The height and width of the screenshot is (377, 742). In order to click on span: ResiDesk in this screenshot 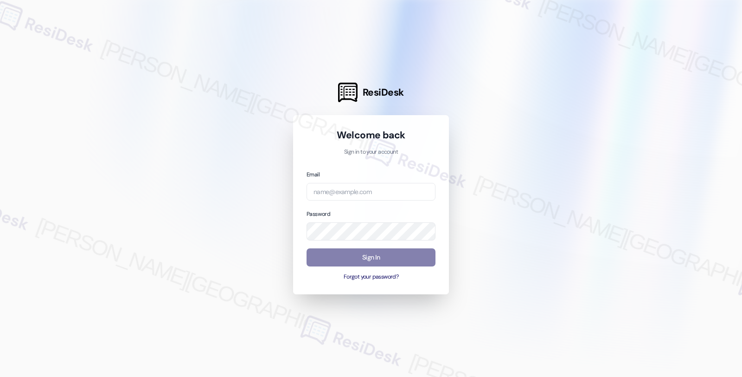, I will do `click(383, 92)`.